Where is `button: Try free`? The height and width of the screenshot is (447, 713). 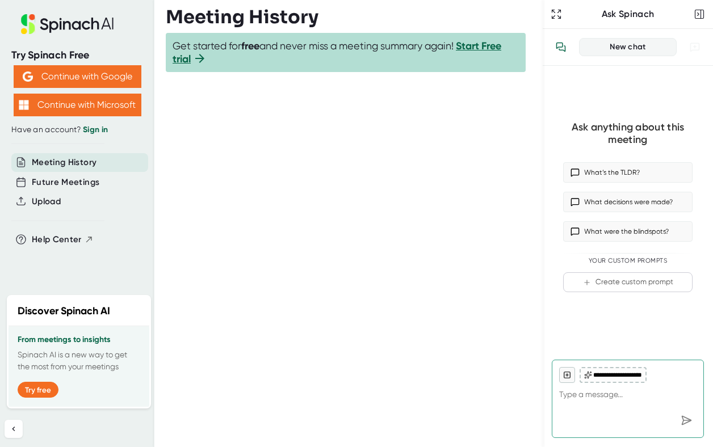 button: Try free is located at coordinates (38, 390).